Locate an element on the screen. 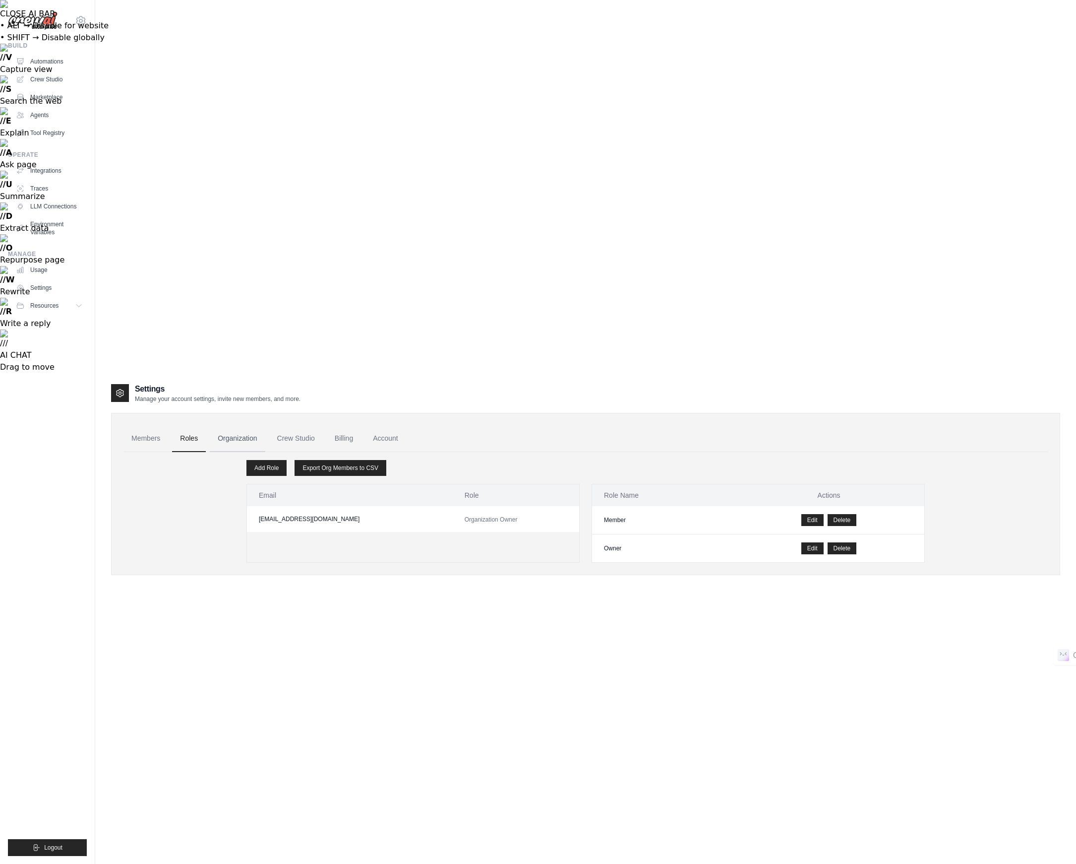  a: Export Org Members to CSV is located at coordinates (340, 468).